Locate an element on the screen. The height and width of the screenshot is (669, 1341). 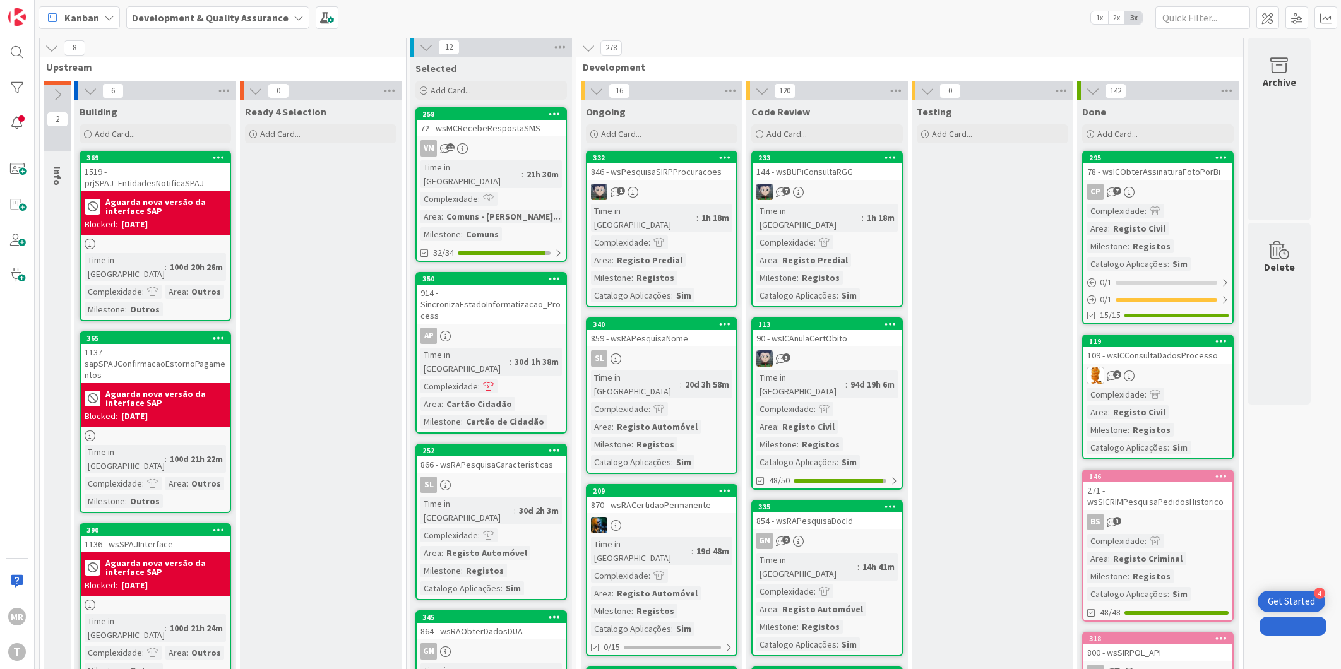
div: 94d 19h 6m is located at coordinates (873, 385).